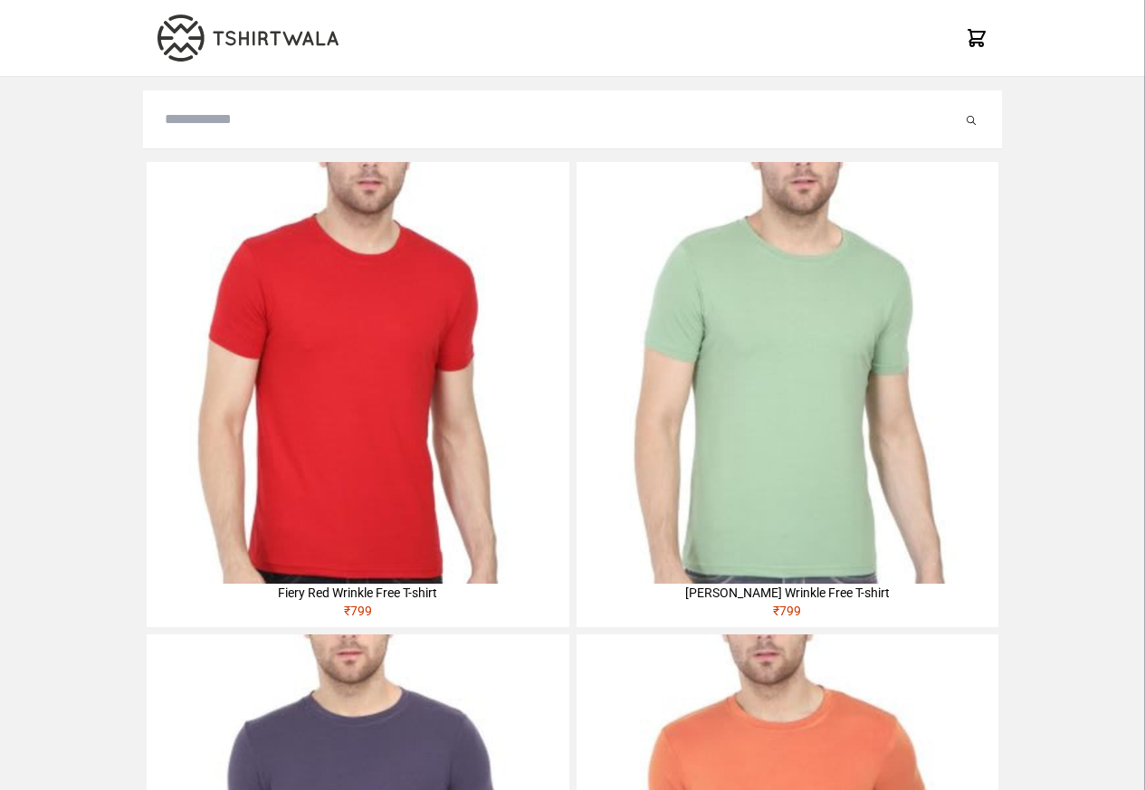 The image size is (1145, 790). I want to click on a: Fiery Red Wrinkle Free T-shirt₹799, so click(358, 395).